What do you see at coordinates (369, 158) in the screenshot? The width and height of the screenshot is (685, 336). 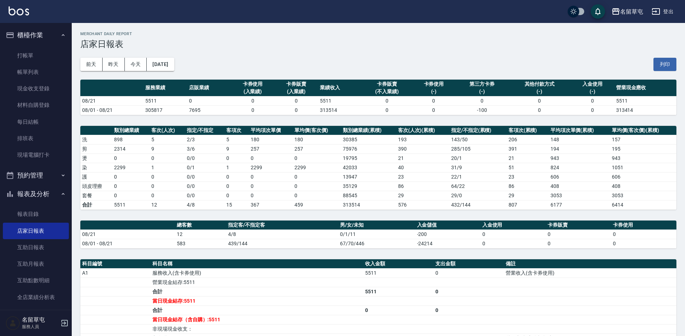 I see `td: 19795` at bounding box center [369, 158].